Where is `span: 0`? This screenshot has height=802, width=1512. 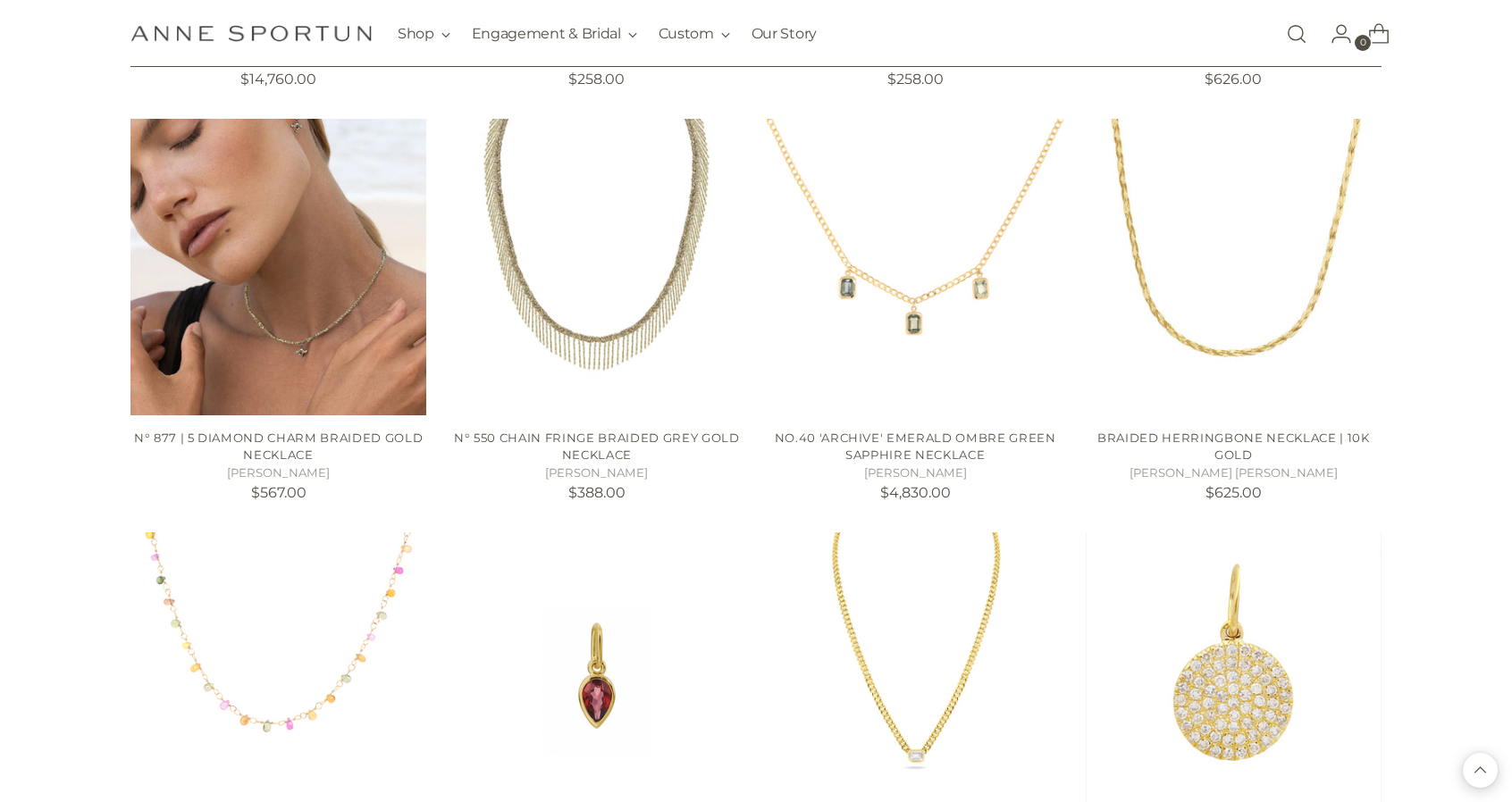
span: 0 is located at coordinates (1363, 43).